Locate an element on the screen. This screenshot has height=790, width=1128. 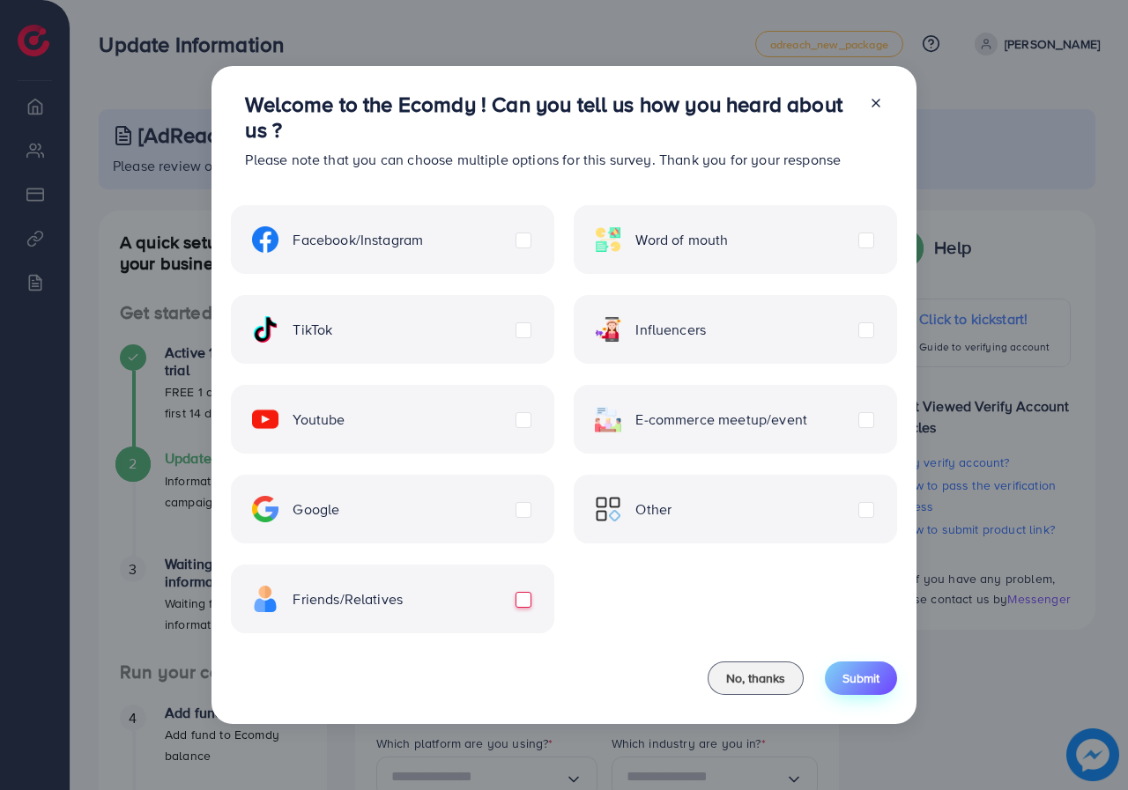
span: Influencers is located at coordinates (670, 330).